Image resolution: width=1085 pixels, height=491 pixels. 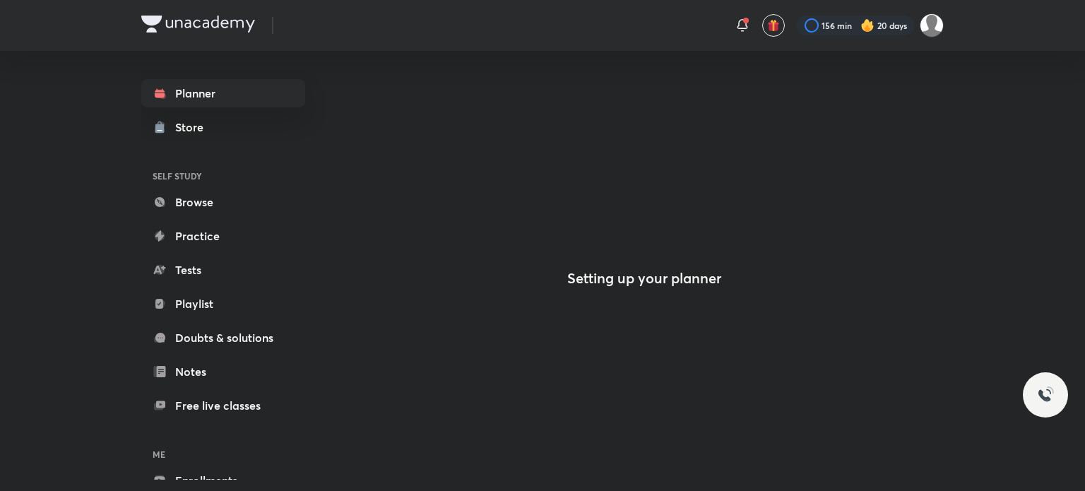 What do you see at coordinates (932, 25) in the screenshot?
I see `img: surabhi` at bounding box center [932, 25].